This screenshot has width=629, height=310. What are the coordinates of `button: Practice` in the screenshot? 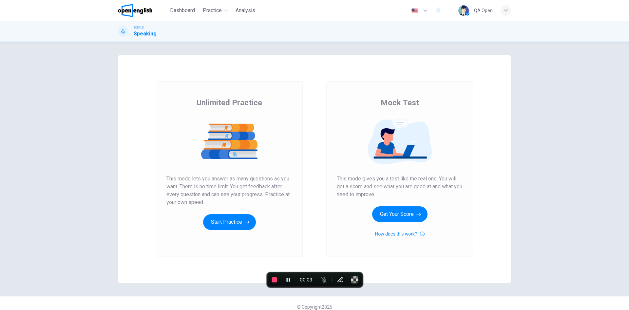 It's located at (215, 10).